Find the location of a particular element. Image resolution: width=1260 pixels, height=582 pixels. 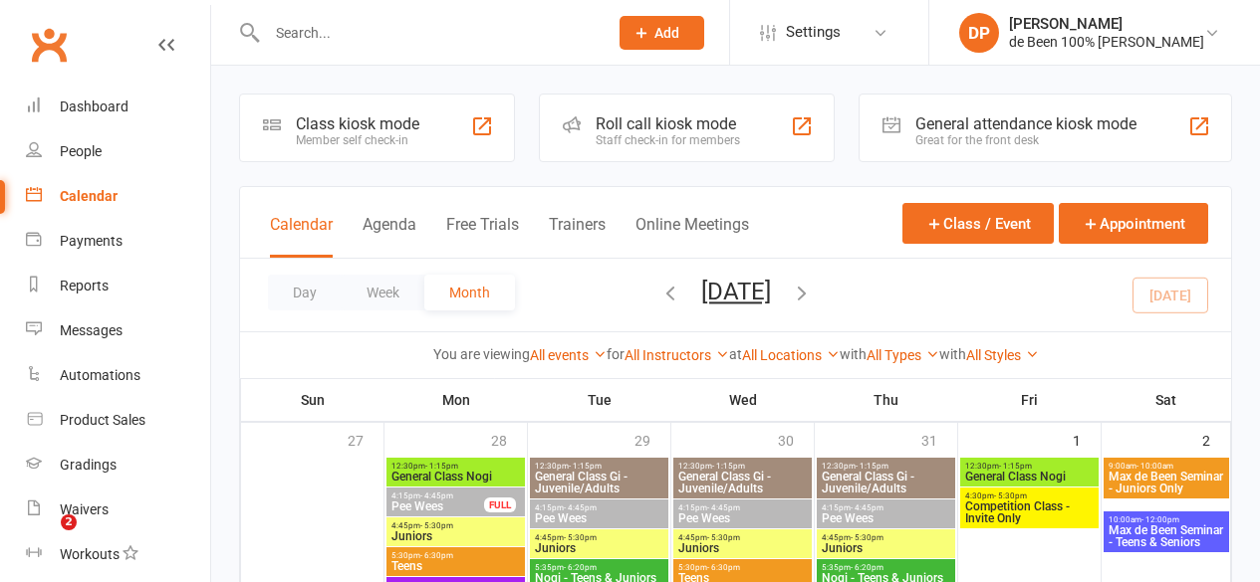

div: 30 is located at coordinates (796, 439).